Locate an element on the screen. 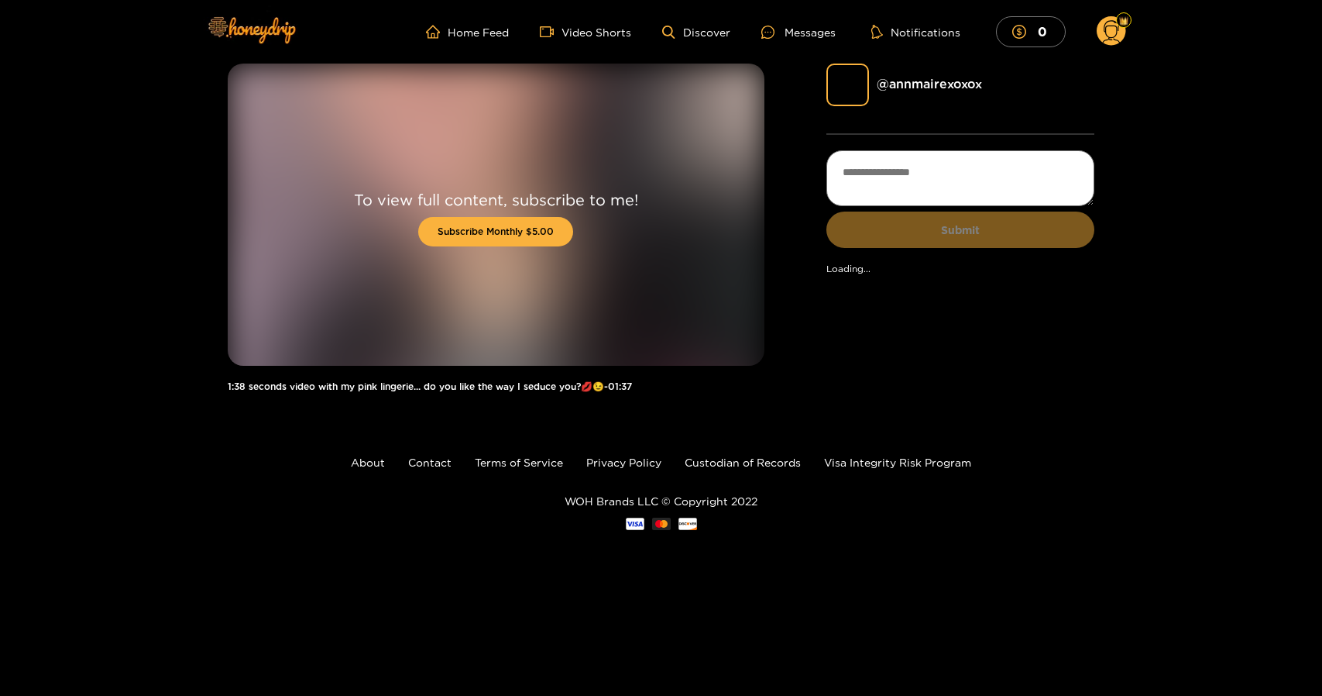  img: annmairexoxox is located at coordinates (847, 84).